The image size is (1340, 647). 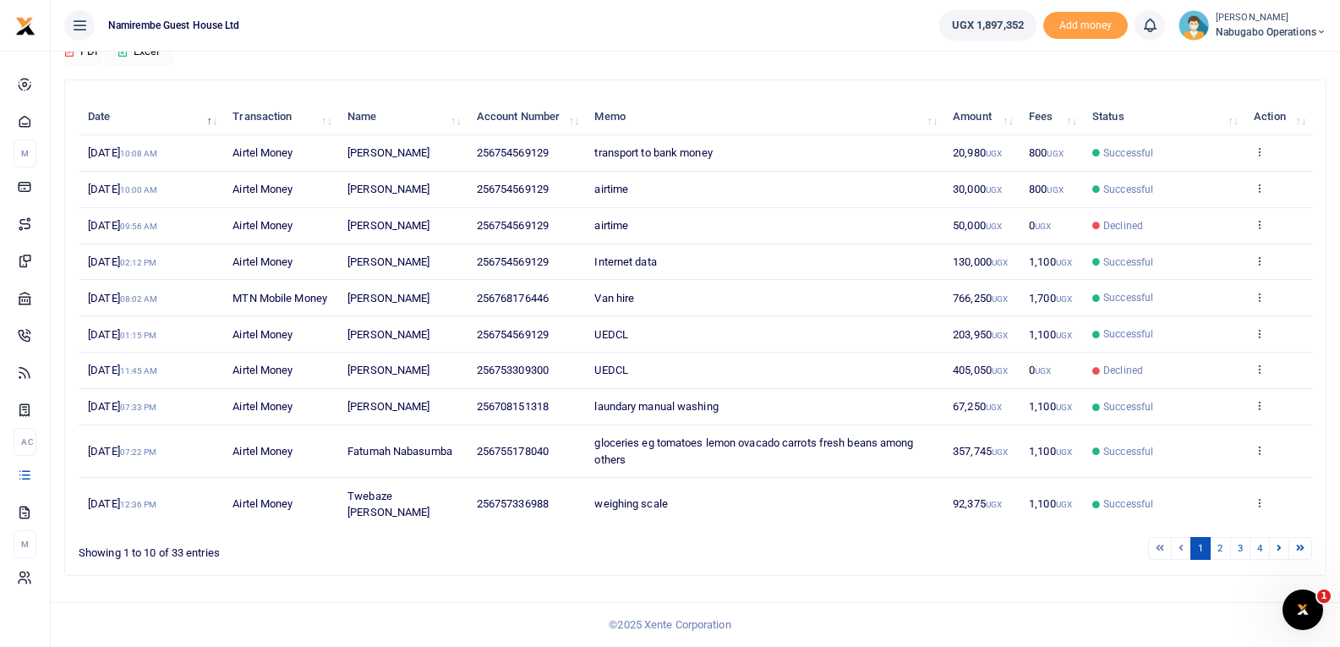 I want to click on span: laundary manual washing, so click(x=656, y=406).